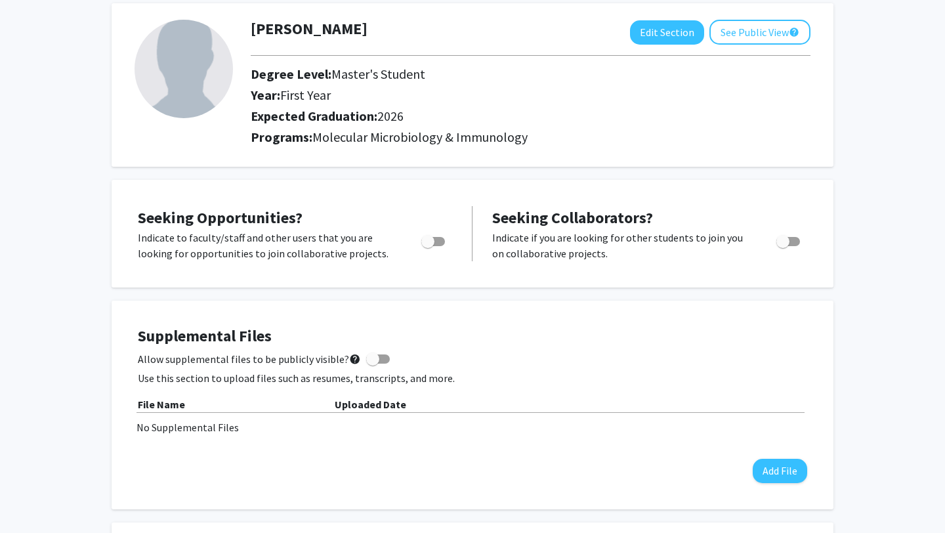 The image size is (945, 533). What do you see at coordinates (474, 116) in the screenshot?
I see `h2: Expected Graduation:` at bounding box center [474, 116].